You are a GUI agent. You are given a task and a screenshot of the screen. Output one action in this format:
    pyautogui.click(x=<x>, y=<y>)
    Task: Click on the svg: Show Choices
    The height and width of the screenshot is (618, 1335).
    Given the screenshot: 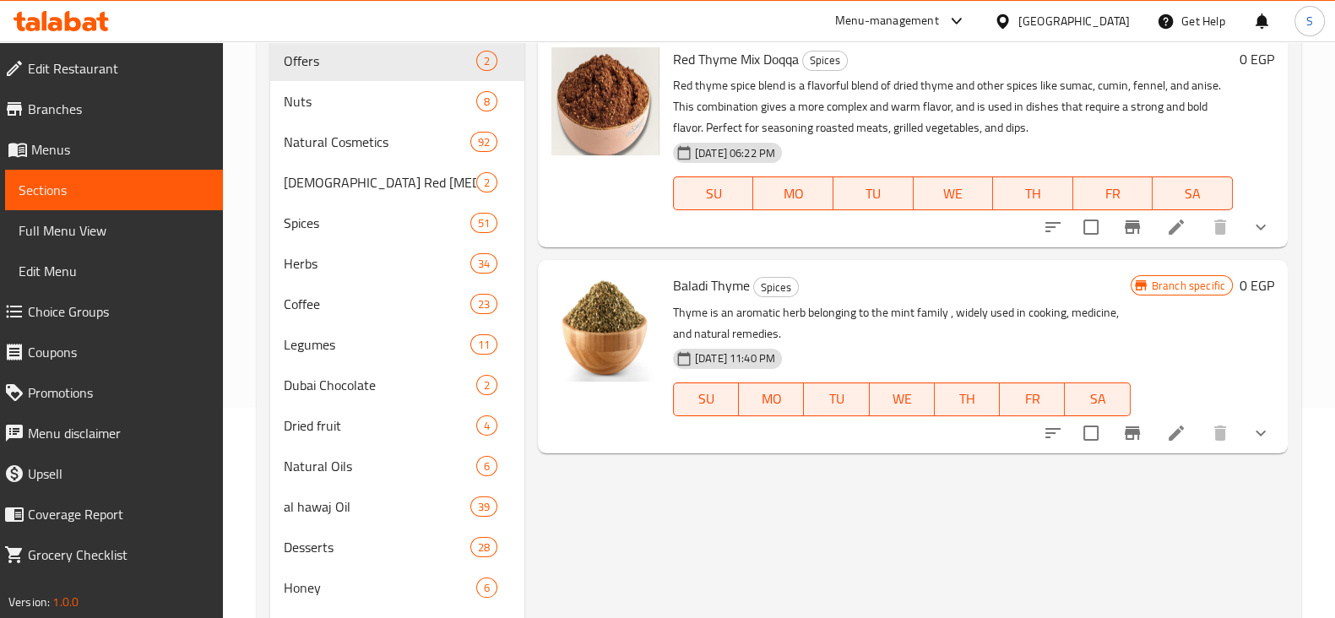 What is the action you would take?
    pyautogui.click(x=1261, y=227)
    